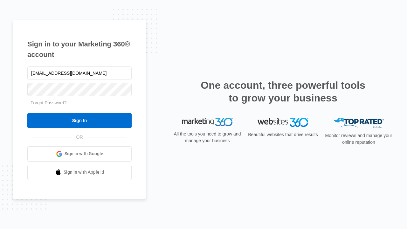 This screenshot has height=229, width=407. Describe the element at coordinates (283, 122) in the screenshot. I see `img: Websites 360` at that location.